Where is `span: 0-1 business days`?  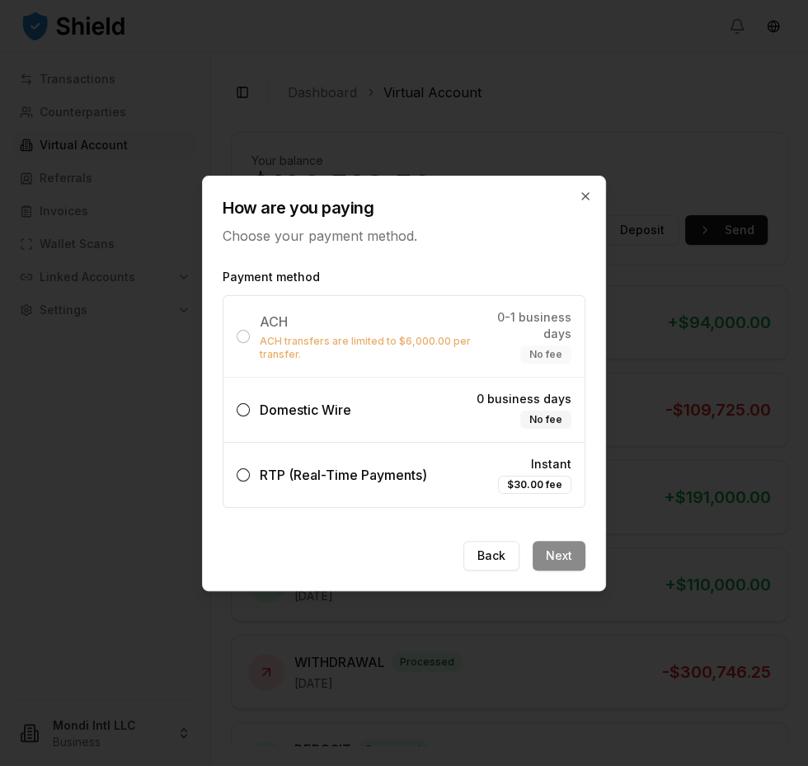
span: 0-1 business days is located at coordinates (525, 326).